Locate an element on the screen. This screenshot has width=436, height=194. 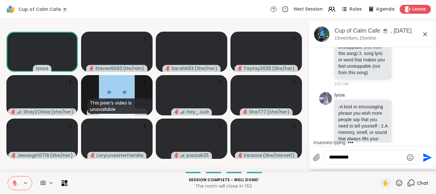
span: Jessiegirl0719 is located at coordinates (33, 155).